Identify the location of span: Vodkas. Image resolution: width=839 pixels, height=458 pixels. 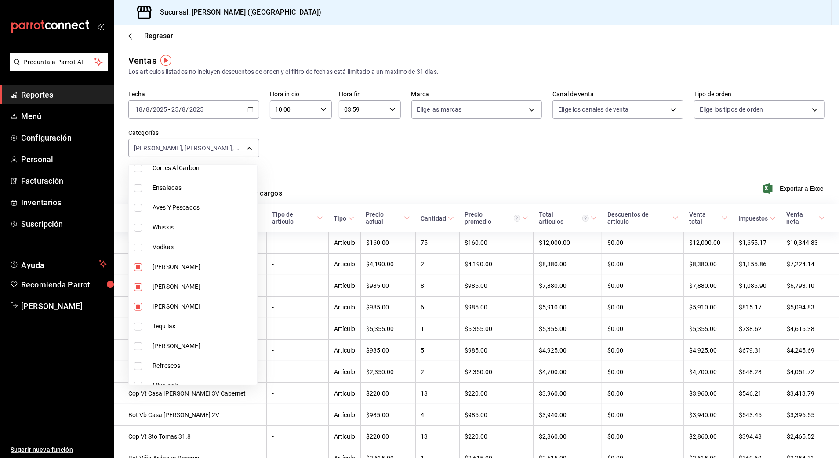
(203, 247).